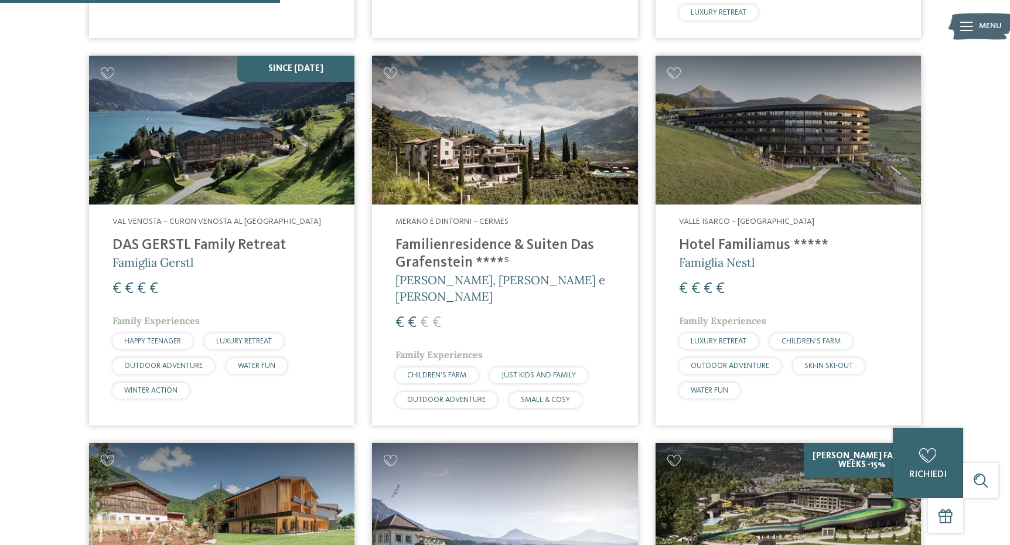 This screenshot has height=545, width=1010. What do you see at coordinates (829, 366) in the screenshot?
I see `span: SKI-IN SKI-OUT` at bounding box center [829, 366].